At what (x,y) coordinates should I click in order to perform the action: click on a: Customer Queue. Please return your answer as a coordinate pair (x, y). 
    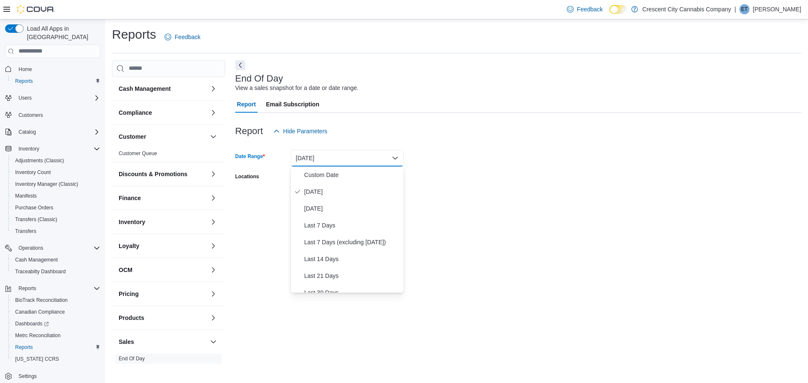
    Looking at the image, I should click on (138, 154).